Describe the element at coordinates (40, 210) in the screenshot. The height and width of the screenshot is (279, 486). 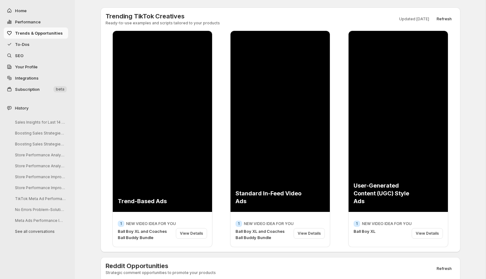
I see `button: No Errors Problem-Solution Ad Creatives` at that location.